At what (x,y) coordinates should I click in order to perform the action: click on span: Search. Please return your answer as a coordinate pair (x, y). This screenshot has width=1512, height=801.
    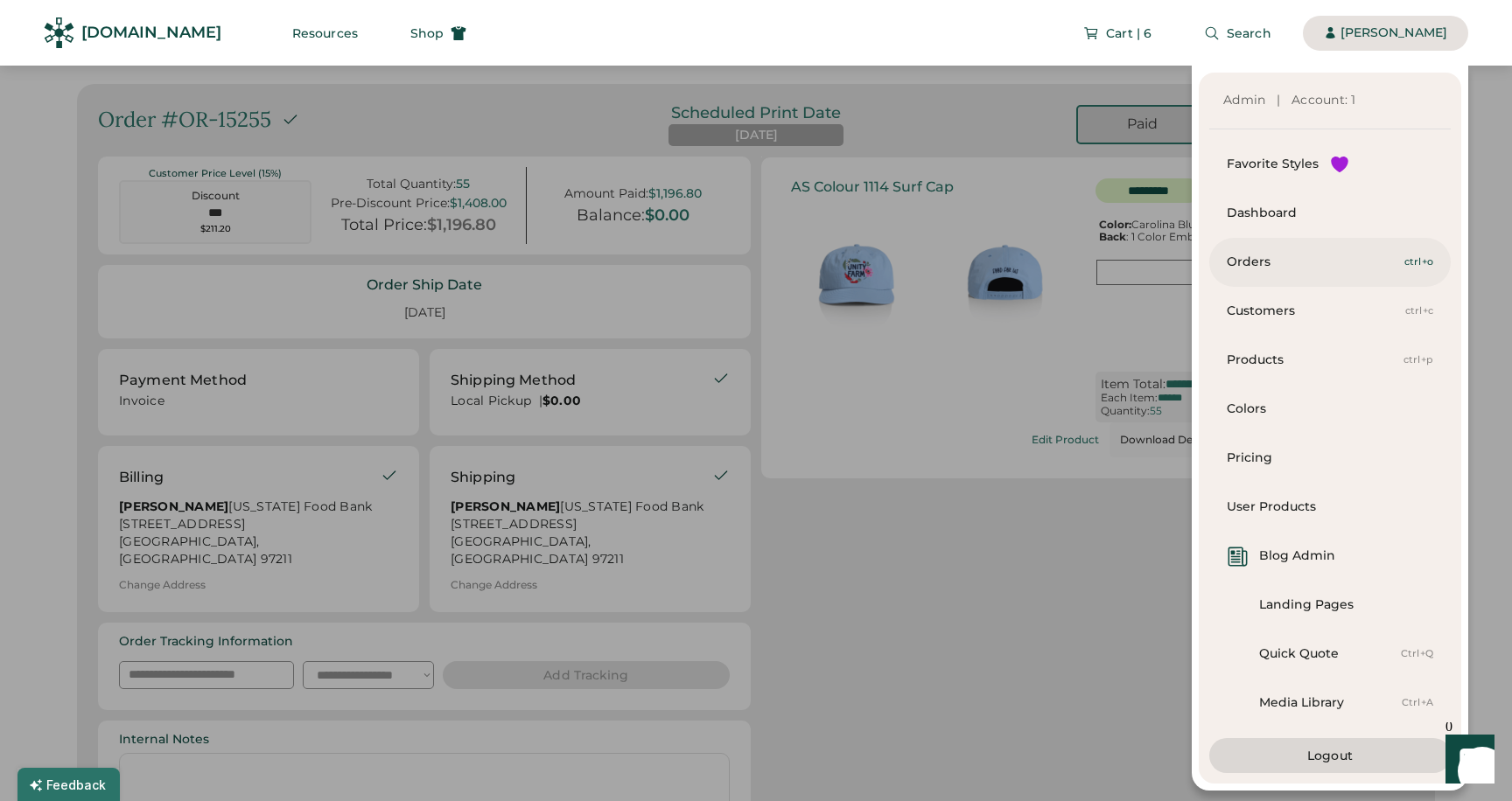
    Looking at the image, I should click on (1249, 33).